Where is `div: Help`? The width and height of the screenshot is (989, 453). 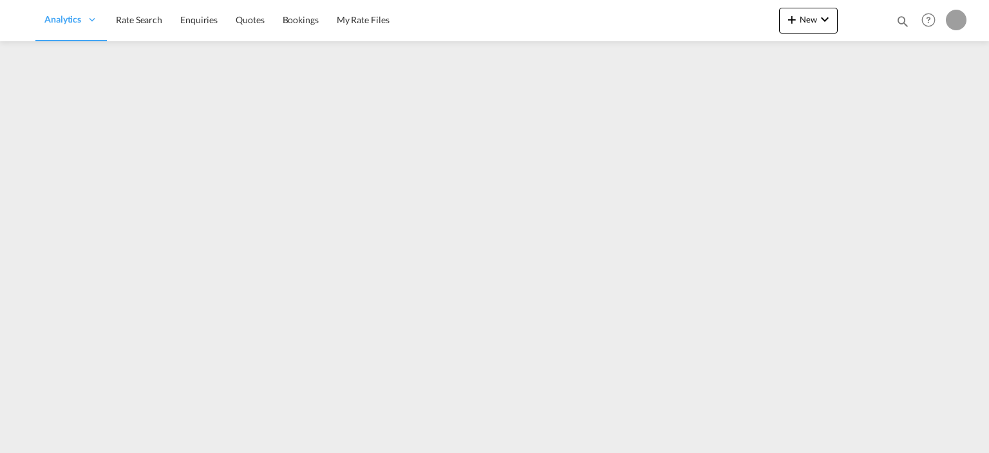 div: Help is located at coordinates (931, 21).